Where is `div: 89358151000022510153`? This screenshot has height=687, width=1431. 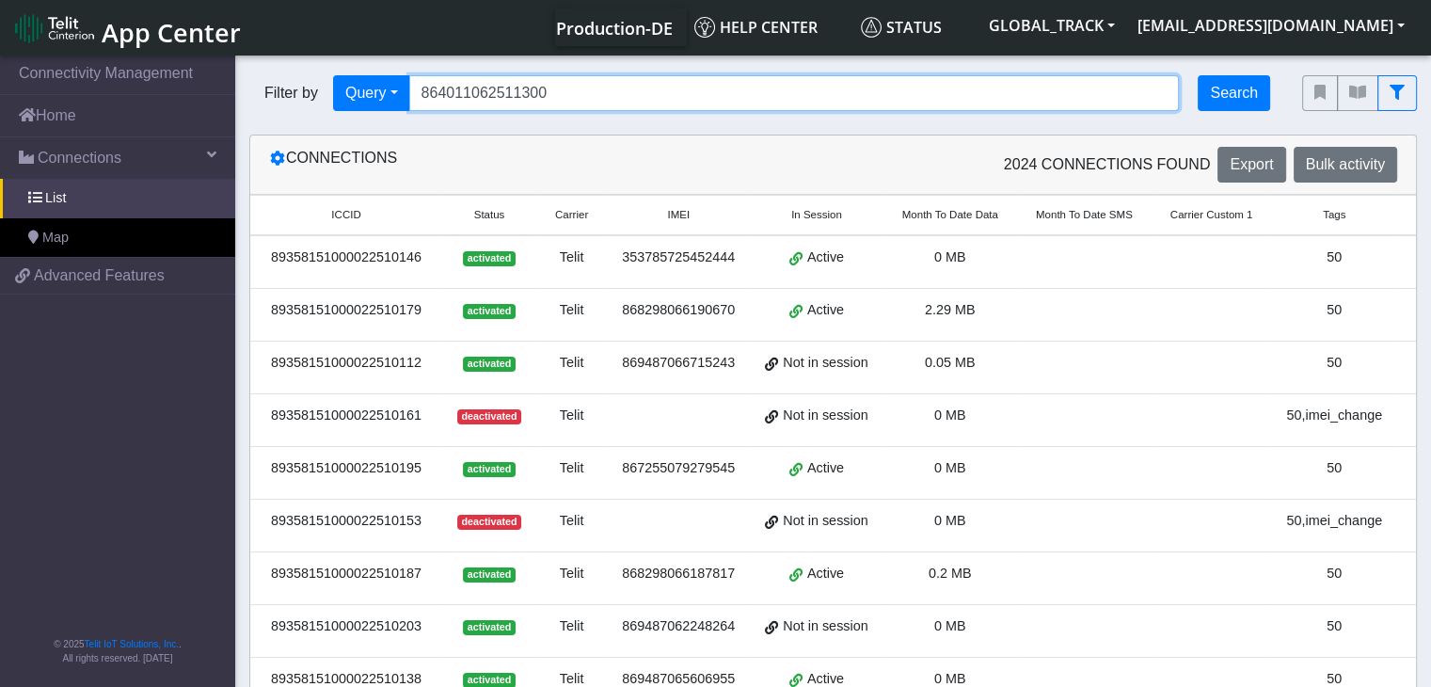
div: 89358151000022510153 is located at coordinates (346, 521).